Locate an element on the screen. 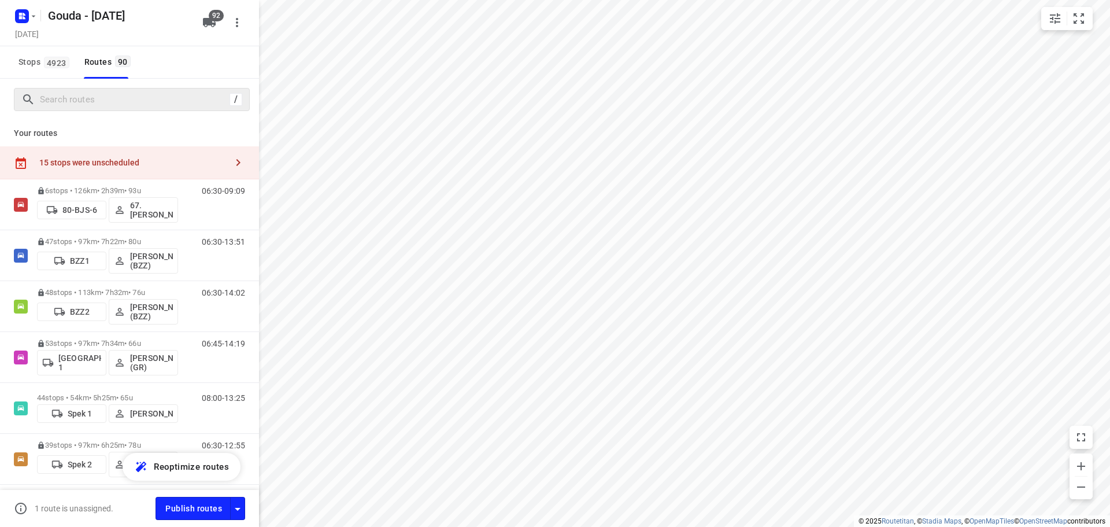 The image size is (1110, 527). a: OpenStreetMap is located at coordinates (1043, 521).